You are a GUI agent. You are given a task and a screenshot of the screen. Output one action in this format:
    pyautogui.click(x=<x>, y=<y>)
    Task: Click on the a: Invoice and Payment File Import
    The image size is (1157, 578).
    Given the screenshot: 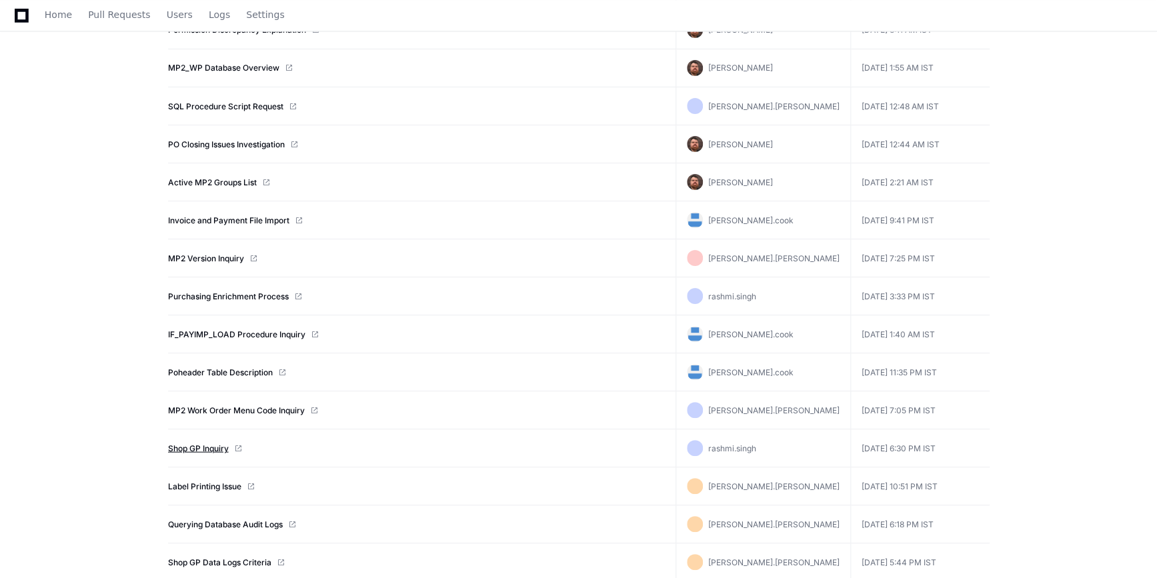 What is the action you would take?
    pyautogui.click(x=229, y=220)
    